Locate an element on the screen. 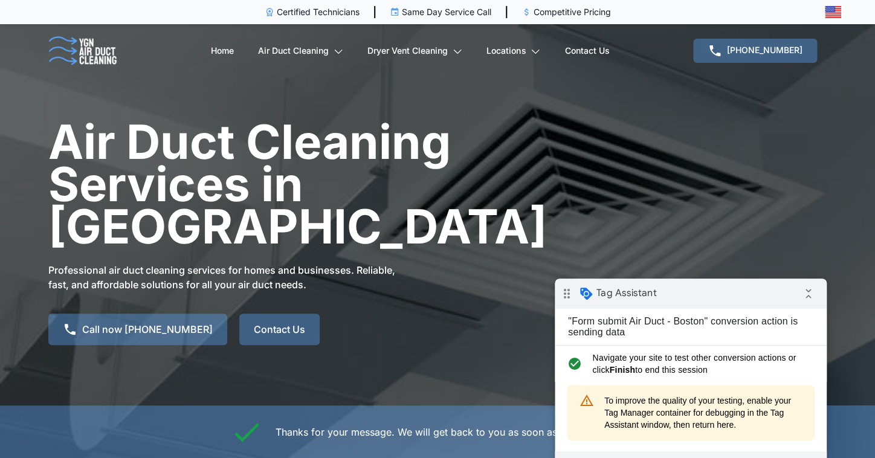 This screenshot has width=875, height=458. a: Home is located at coordinates (222, 51).